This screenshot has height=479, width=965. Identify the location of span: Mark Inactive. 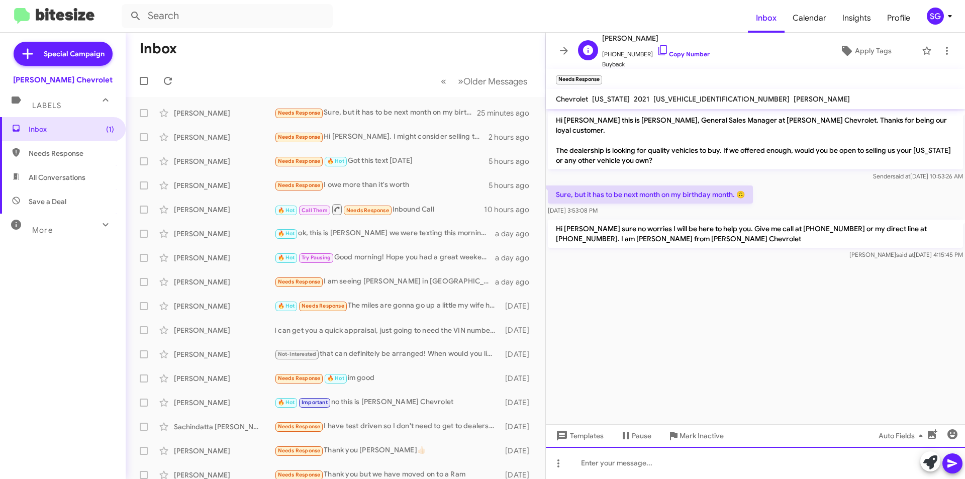
(701, 436).